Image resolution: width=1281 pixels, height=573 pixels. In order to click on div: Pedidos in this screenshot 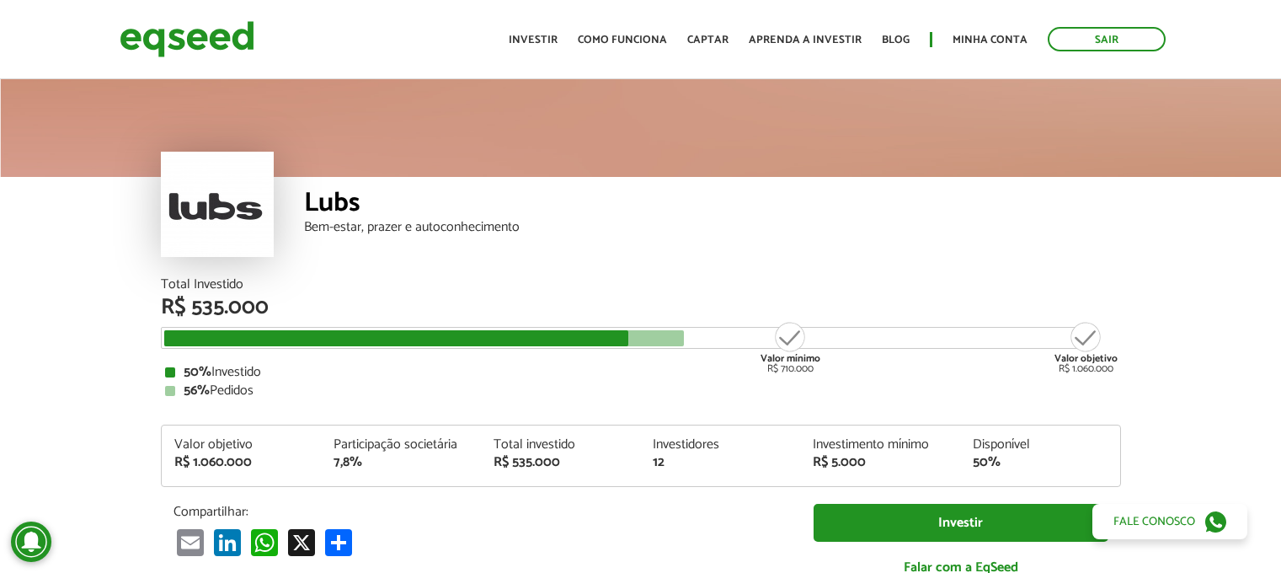, I will do `click(641, 391)`.